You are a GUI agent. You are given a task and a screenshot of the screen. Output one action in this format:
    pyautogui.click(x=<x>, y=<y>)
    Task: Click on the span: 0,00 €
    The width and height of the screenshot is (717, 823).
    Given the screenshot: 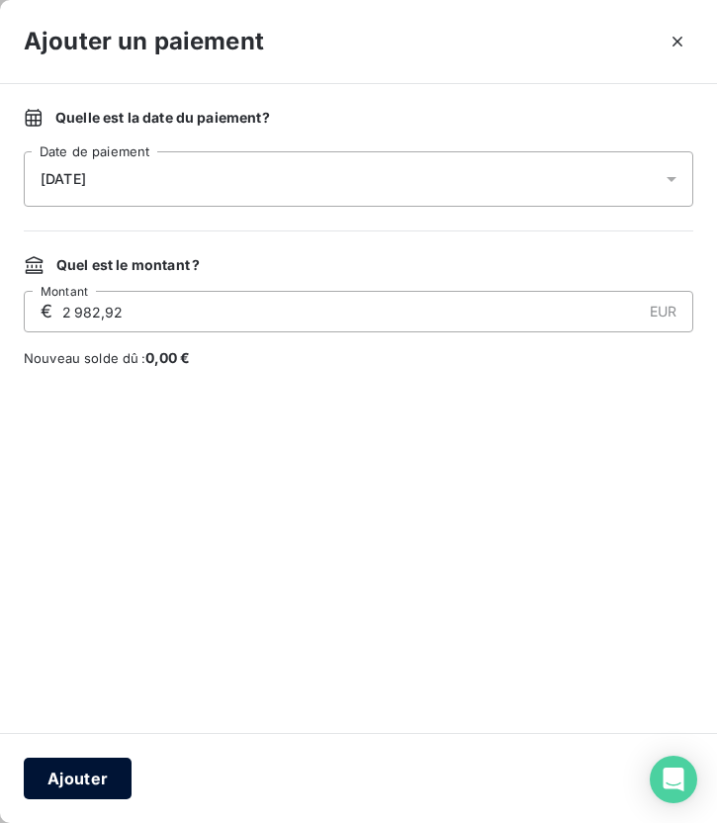 What is the action you would take?
    pyautogui.click(x=168, y=357)
    